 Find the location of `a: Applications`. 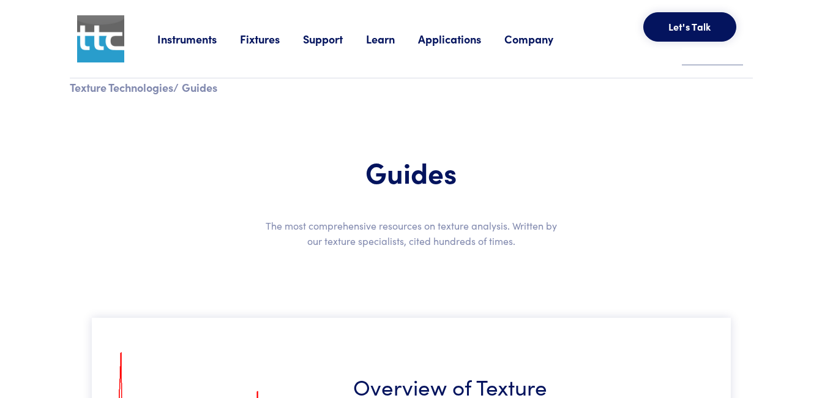

a: Applications is located at coordinates (461, 39).